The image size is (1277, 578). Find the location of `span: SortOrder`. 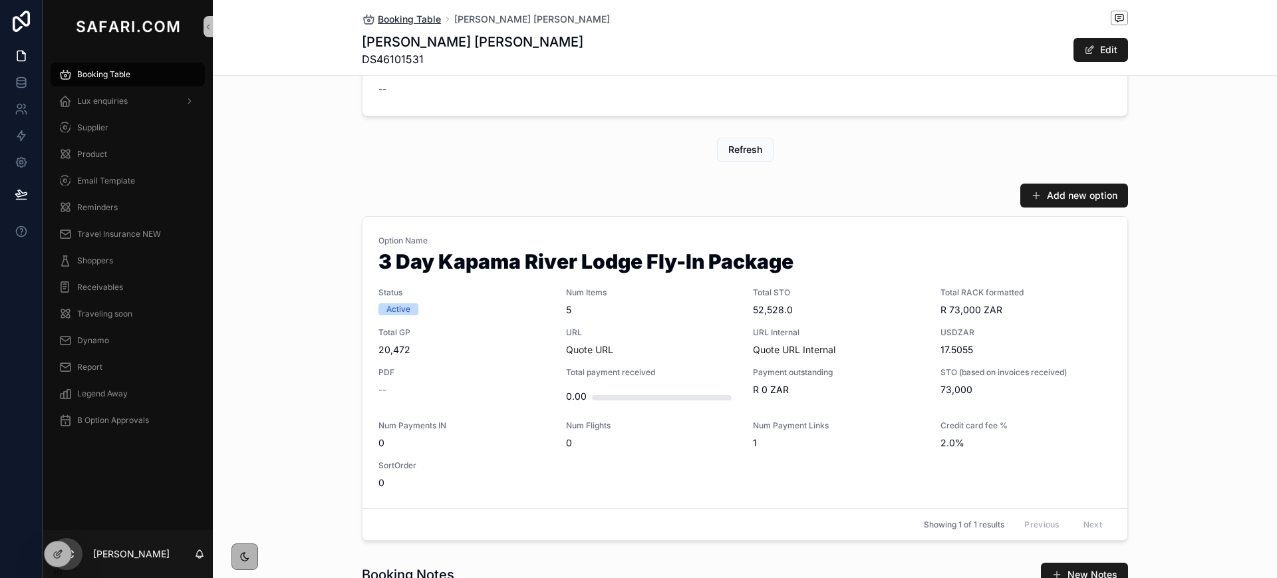

span: SortOrder is located at coordinates (464, 465).